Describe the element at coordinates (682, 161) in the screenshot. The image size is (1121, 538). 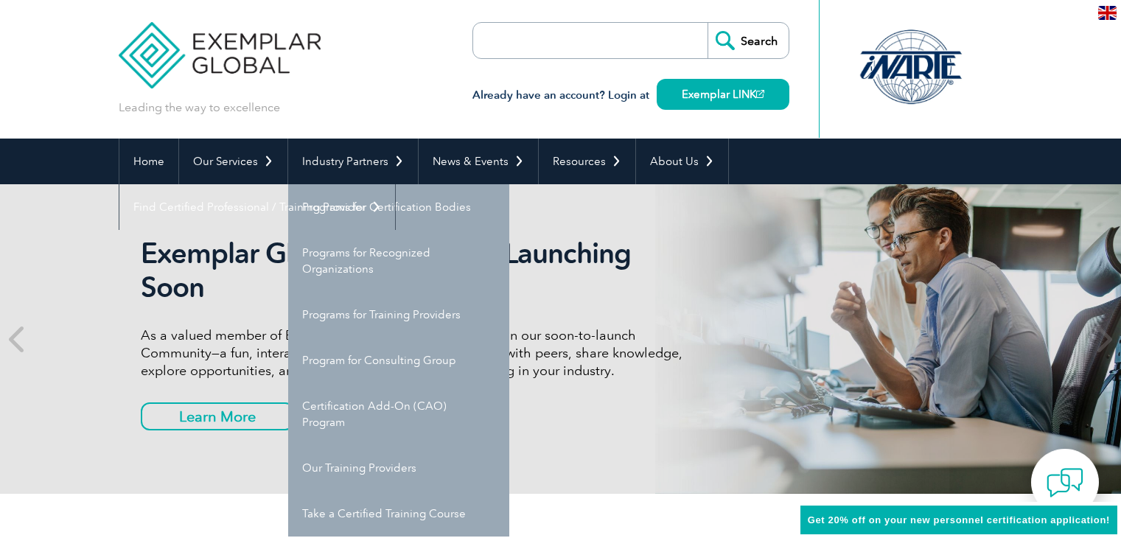
I see `a: About Us` at that location.